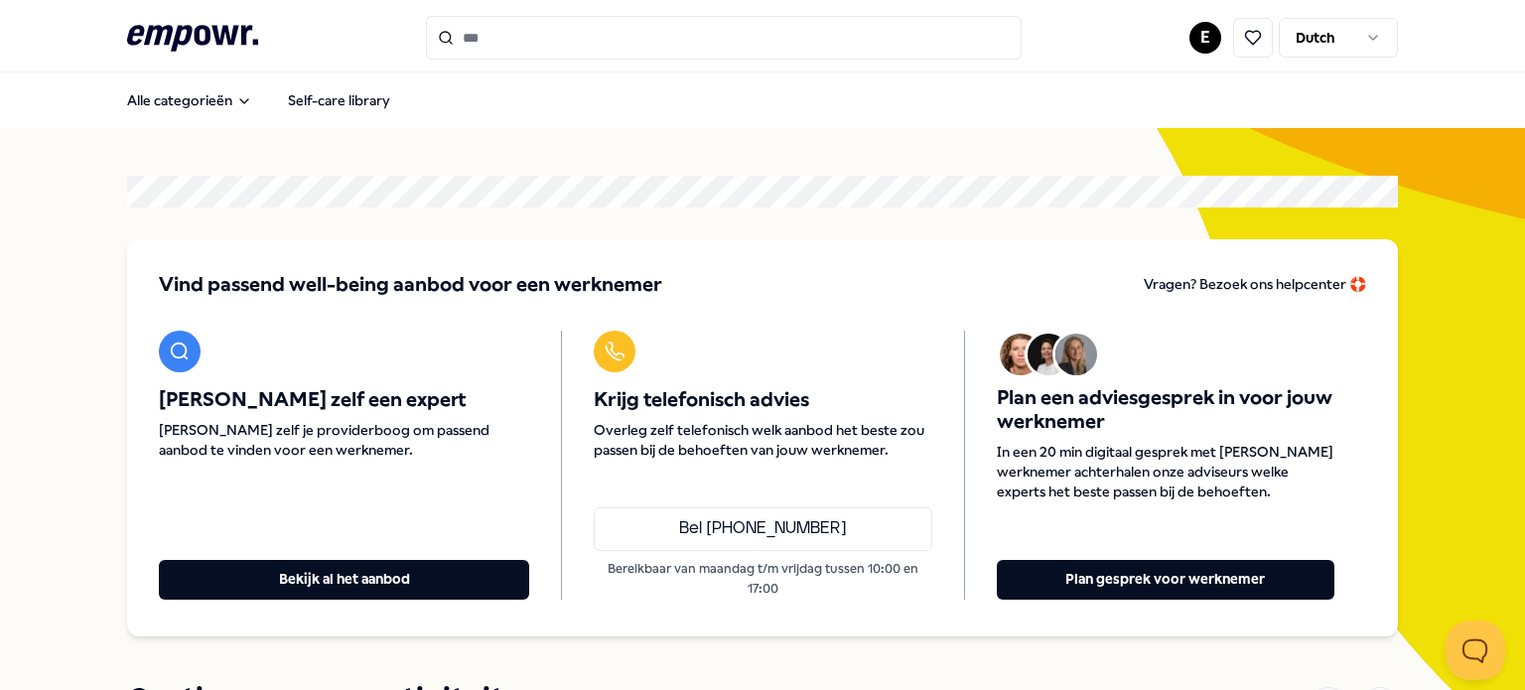  What do you see at coordinates (410, 285) in the screenshot?
I see `span: Vind passend well-being aanbod voor een werknemer` at bounding box center [410, 285].